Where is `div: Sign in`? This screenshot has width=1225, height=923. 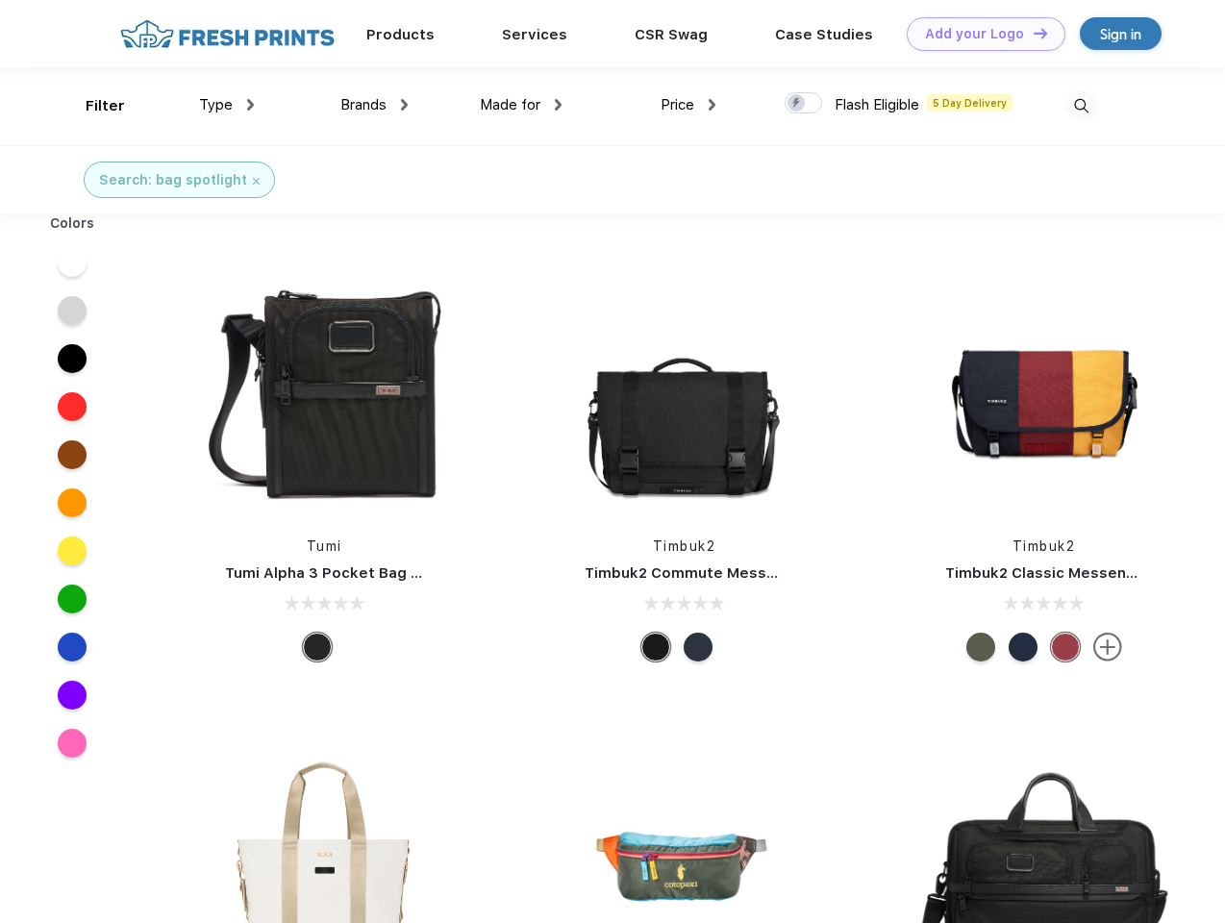 div: Sign in is located at coordinates (1120, 34).